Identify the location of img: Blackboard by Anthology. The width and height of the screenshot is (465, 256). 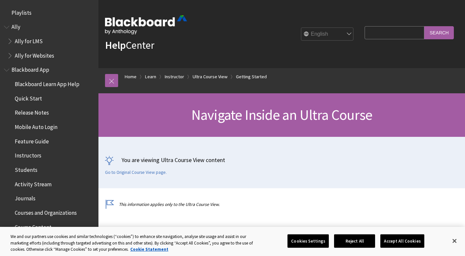
(146, 25).